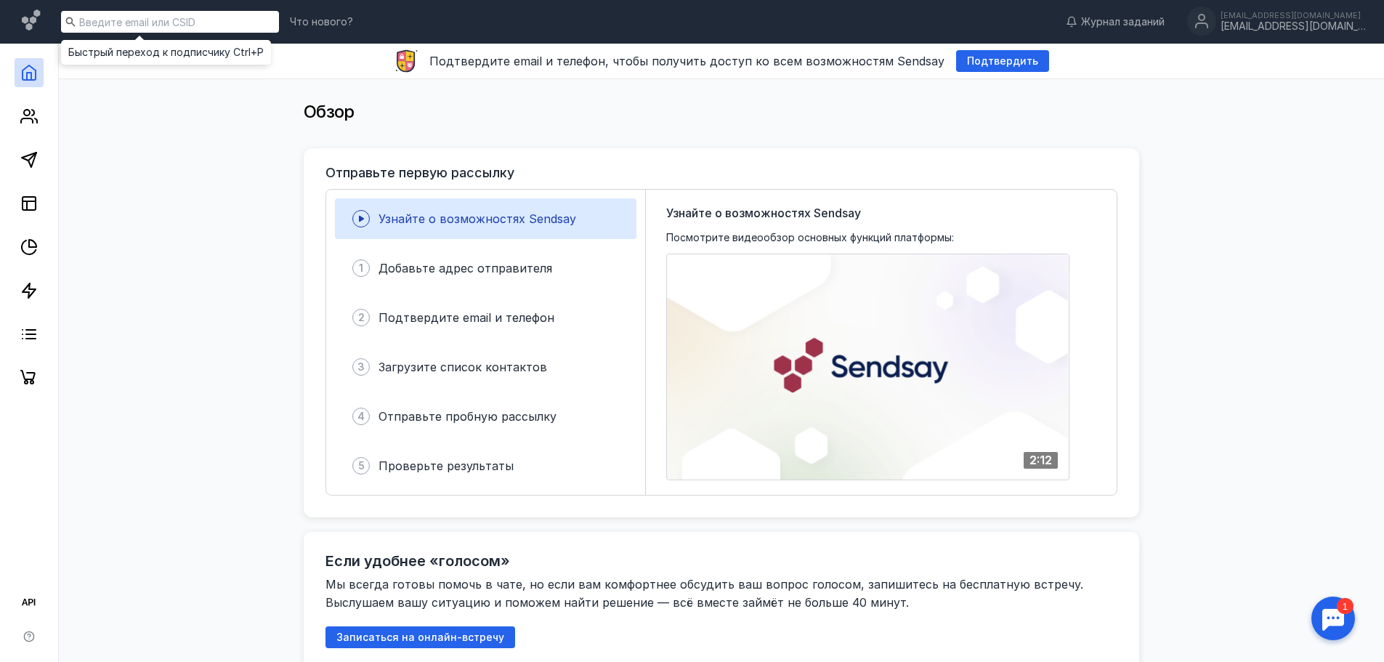 The image size is (1384, 662). What do you see at coordinates (321, 22) in the screenshot?
I see `span: Что нового?` at bounding box center [321, 22].